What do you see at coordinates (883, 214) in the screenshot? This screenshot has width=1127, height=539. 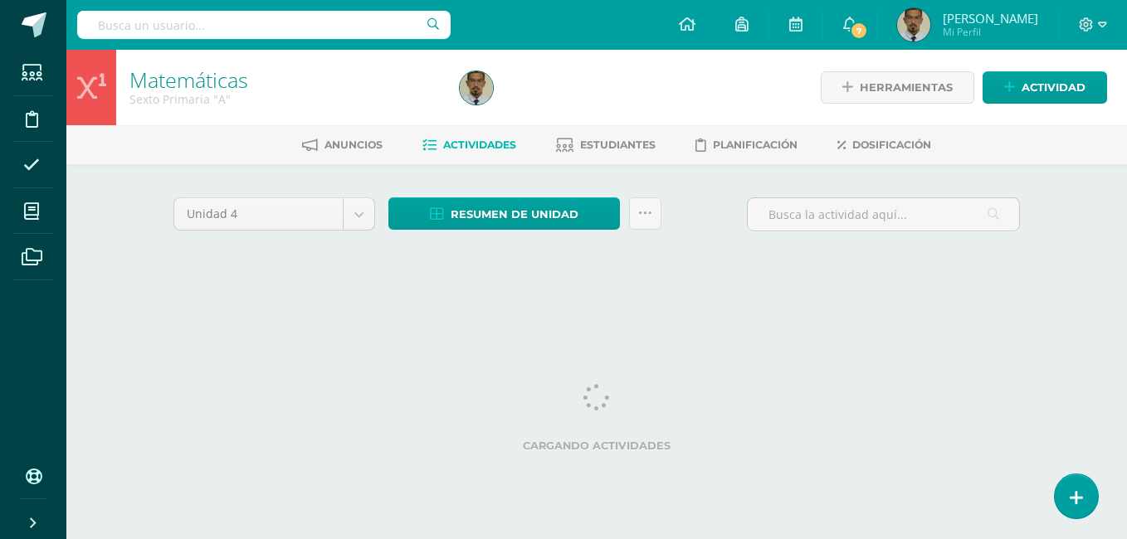 I see `input: Busca la actividad aquí...` at bounding box center [883, 214].